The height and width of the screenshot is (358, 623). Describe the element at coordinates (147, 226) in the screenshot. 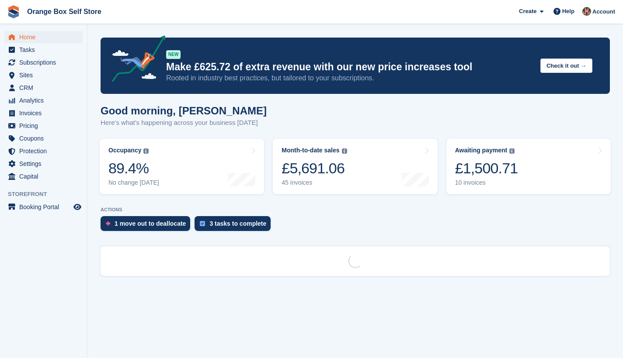

I see `a: 1 move out to deallocate` at that location.